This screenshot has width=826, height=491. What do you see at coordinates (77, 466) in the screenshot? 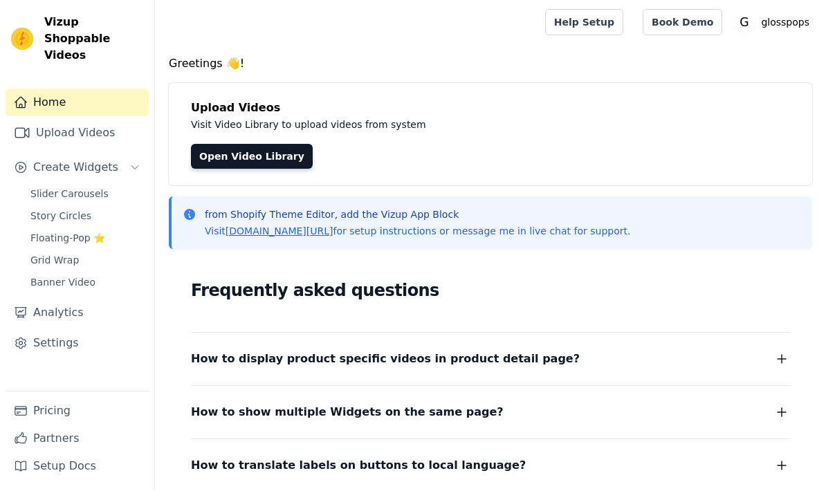
I see `a: Setup Docs` at bounding box center [77, 466].